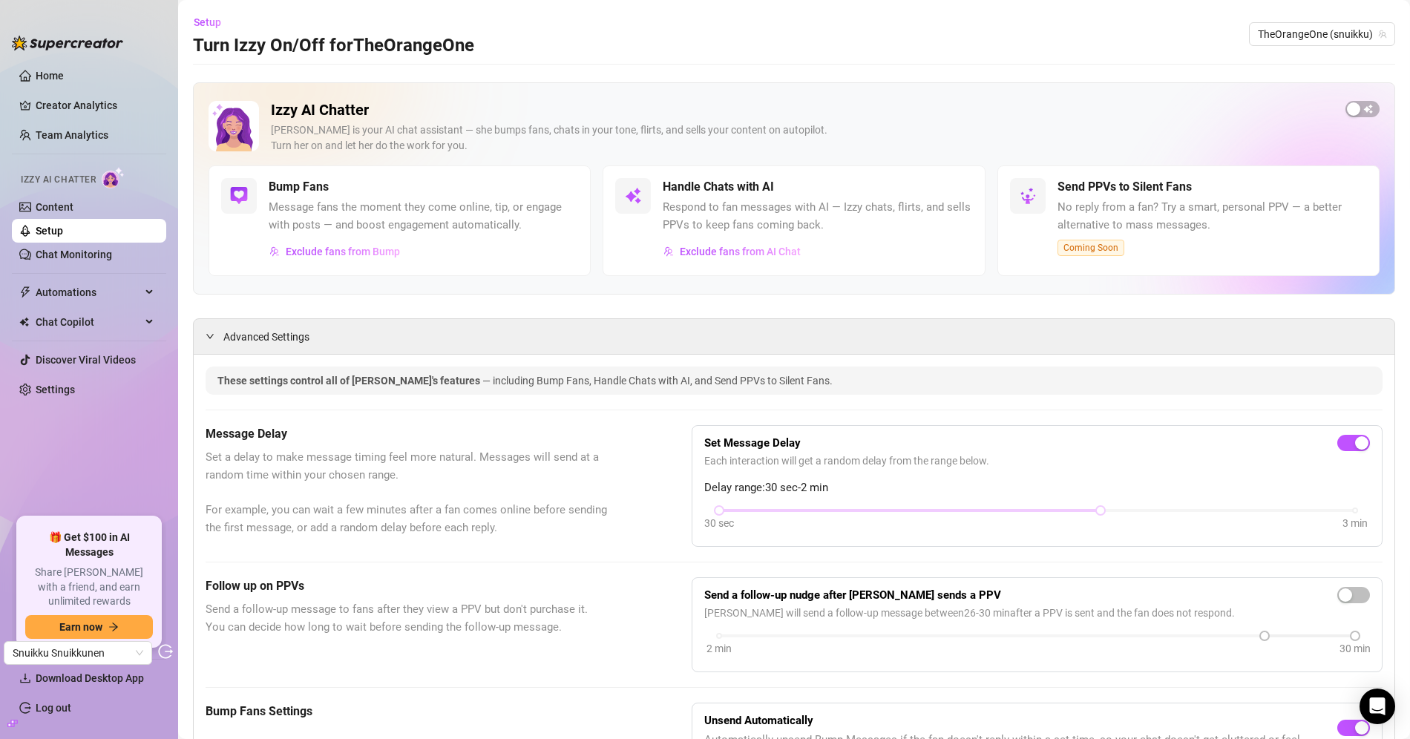 Image resolution: width=1410 pixels, height=739 pixels. I want to click on a: Chat Monitoring, so click(73, 255).